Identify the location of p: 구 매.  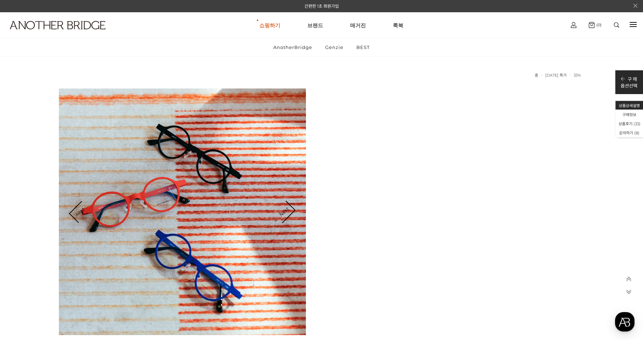
(629, 79).